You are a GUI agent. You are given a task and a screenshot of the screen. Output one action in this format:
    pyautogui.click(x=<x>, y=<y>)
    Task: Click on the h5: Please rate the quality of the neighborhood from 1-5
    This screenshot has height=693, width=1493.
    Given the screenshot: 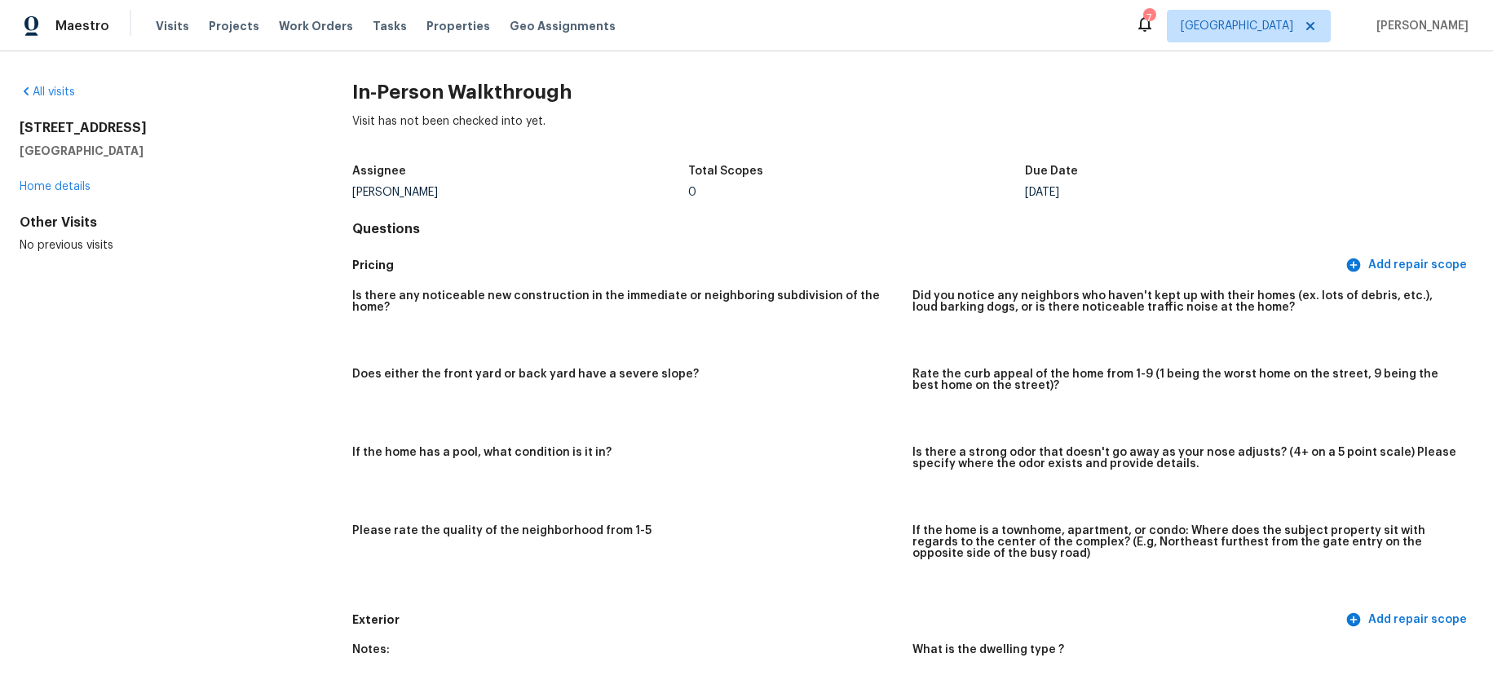 What is the action you would take?
    pyautogui.click(x=501, y=531)
    